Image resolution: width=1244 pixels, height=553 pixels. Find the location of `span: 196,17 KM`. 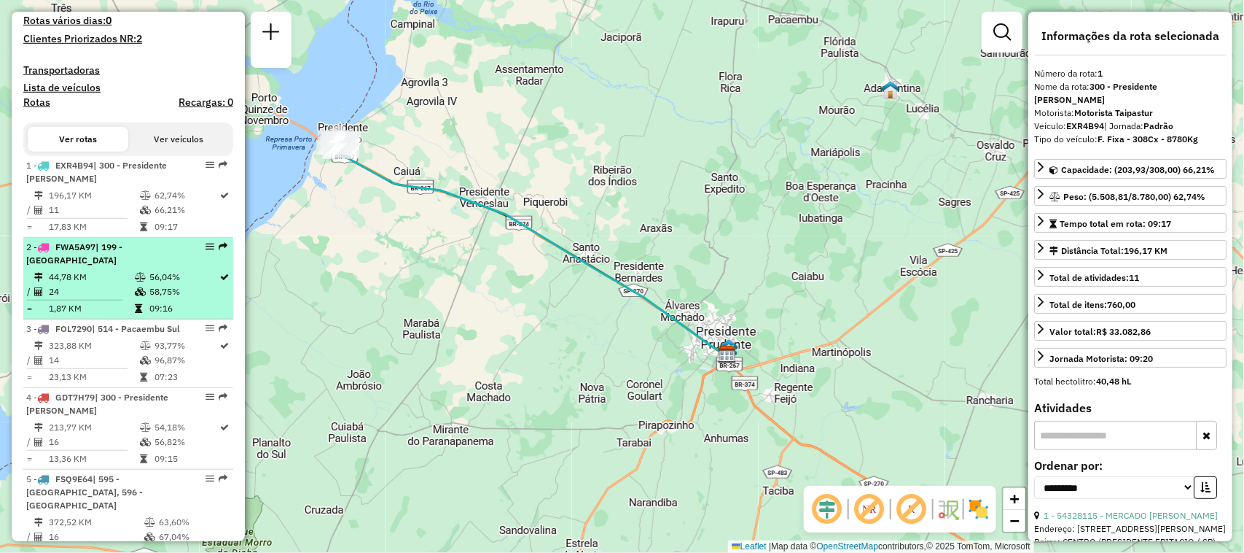

span: 196,17 KM is located at coordinates (1146, 250).